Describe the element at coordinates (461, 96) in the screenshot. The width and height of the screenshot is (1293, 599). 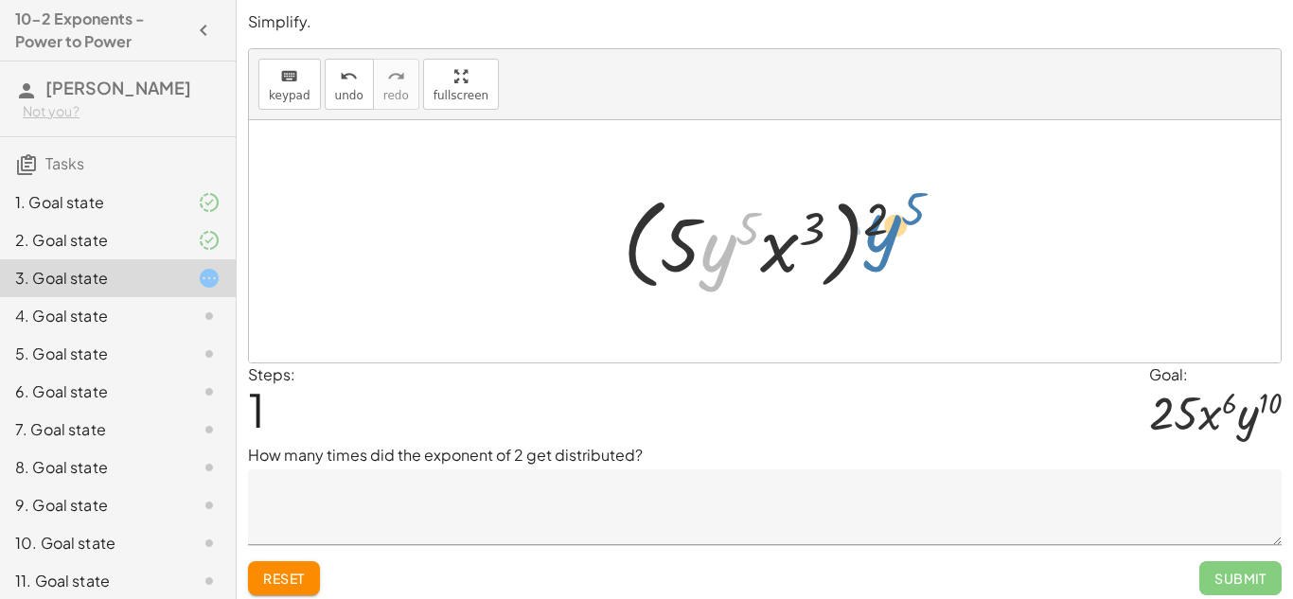
I see `span: fullscreen` at that location.